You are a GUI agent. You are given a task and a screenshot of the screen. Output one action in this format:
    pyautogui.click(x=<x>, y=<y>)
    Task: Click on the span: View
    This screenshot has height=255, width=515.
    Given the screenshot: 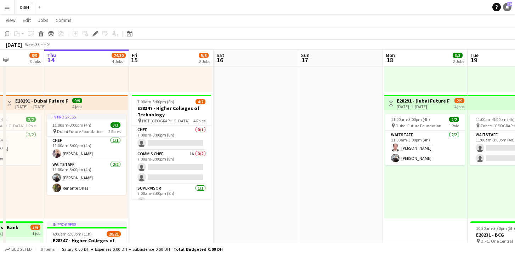 What is the action you would take?
    pyautogui.click(x=11, y=20)
    